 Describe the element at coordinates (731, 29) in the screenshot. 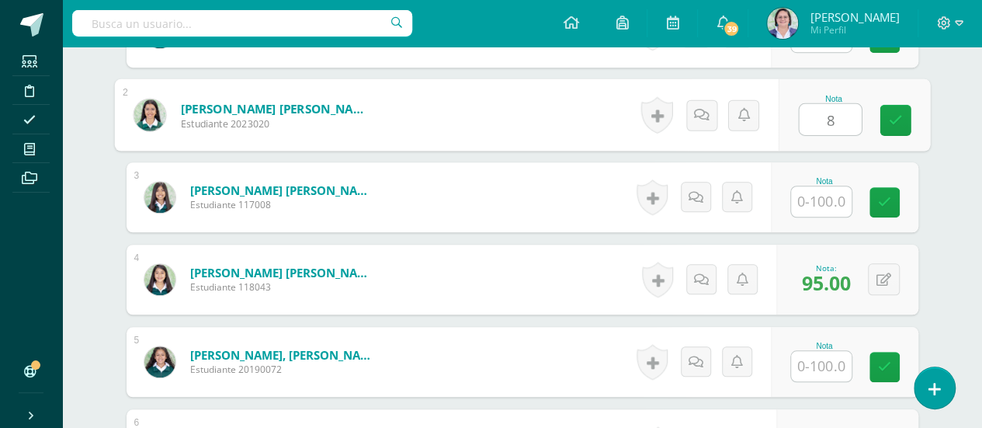

I see `span: 39` at that location.